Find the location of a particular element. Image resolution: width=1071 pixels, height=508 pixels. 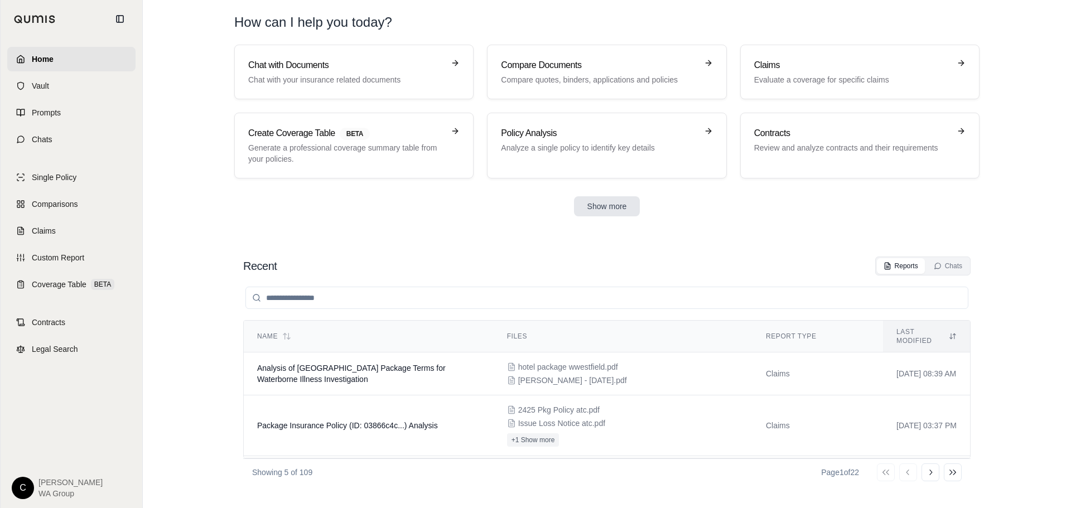

h1: How can I help you today? is located at coordinates (313, 22).